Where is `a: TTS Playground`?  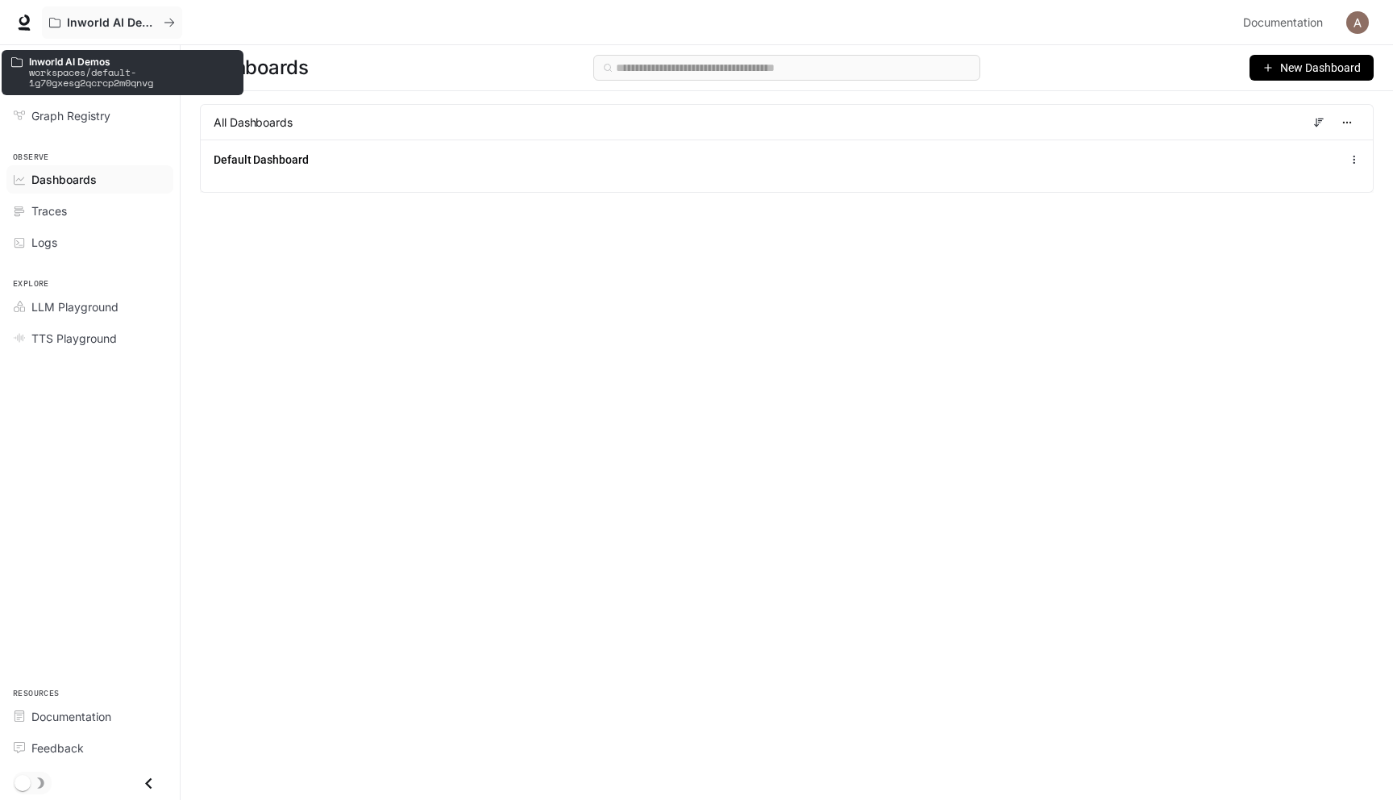
a: TTS Playground is located at coordinates (89, 338).